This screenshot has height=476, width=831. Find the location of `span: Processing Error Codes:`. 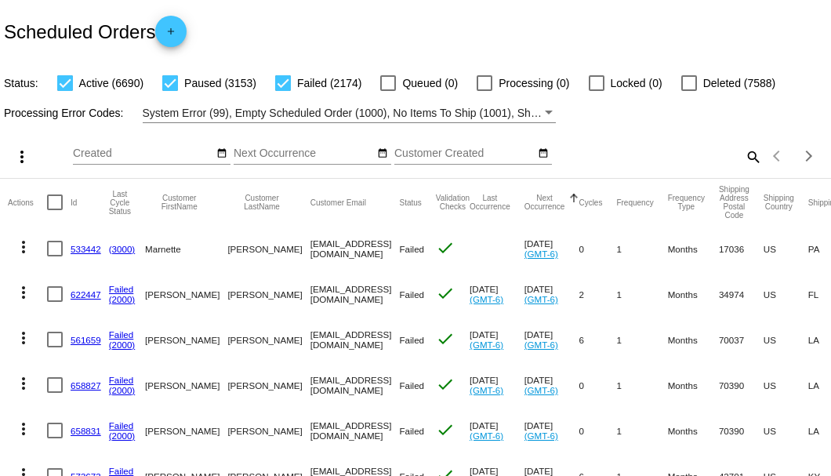

span: Processing Error Codes: is located at coordinates (64, 113).